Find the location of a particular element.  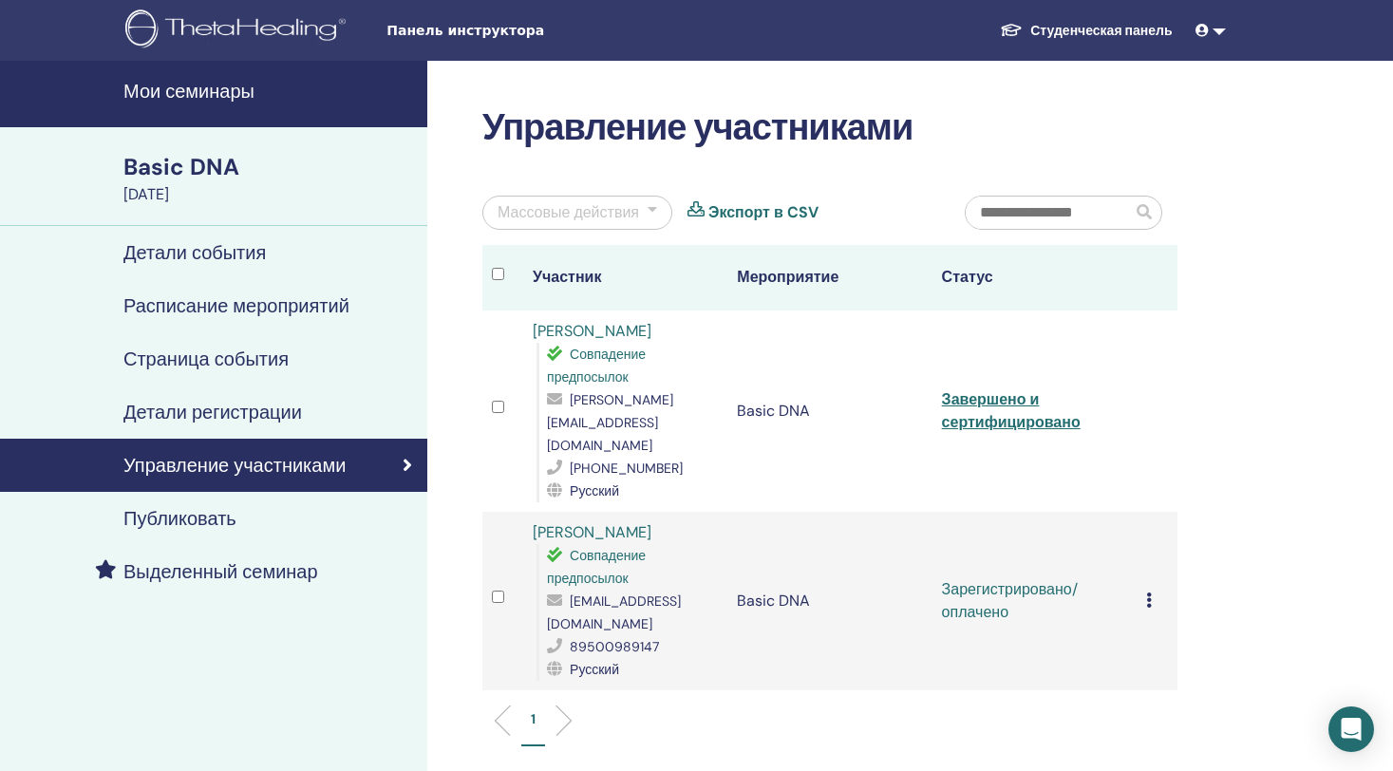

h2: Управление участниками is located at coordinates (830, 128).